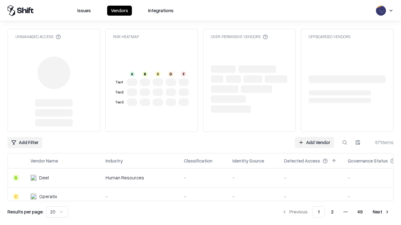 The height and width of the screenshot is (225, 401). What do you see at coordinates (48, 196) in the screenshot?
I see `div: Operatix` at bounding box center [48, 196].